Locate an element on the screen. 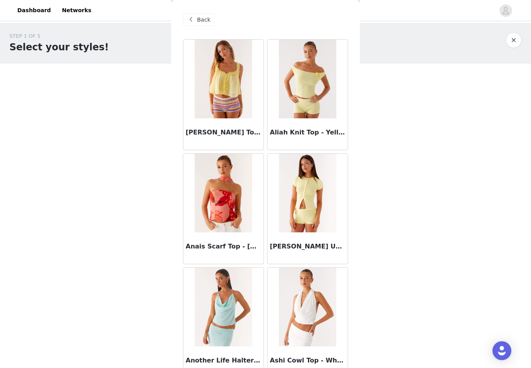 The height and width of the screenshot is (368, 531). span: Back is located at coordinates (204, 20).